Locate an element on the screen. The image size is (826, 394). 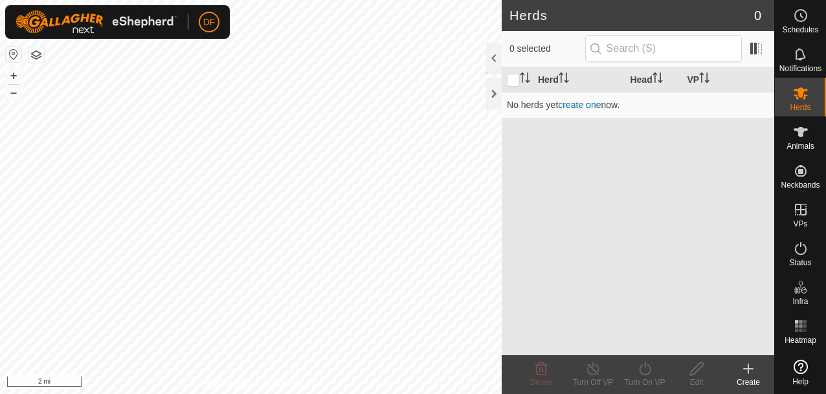
a: Help is located at coordinates (800, 373).